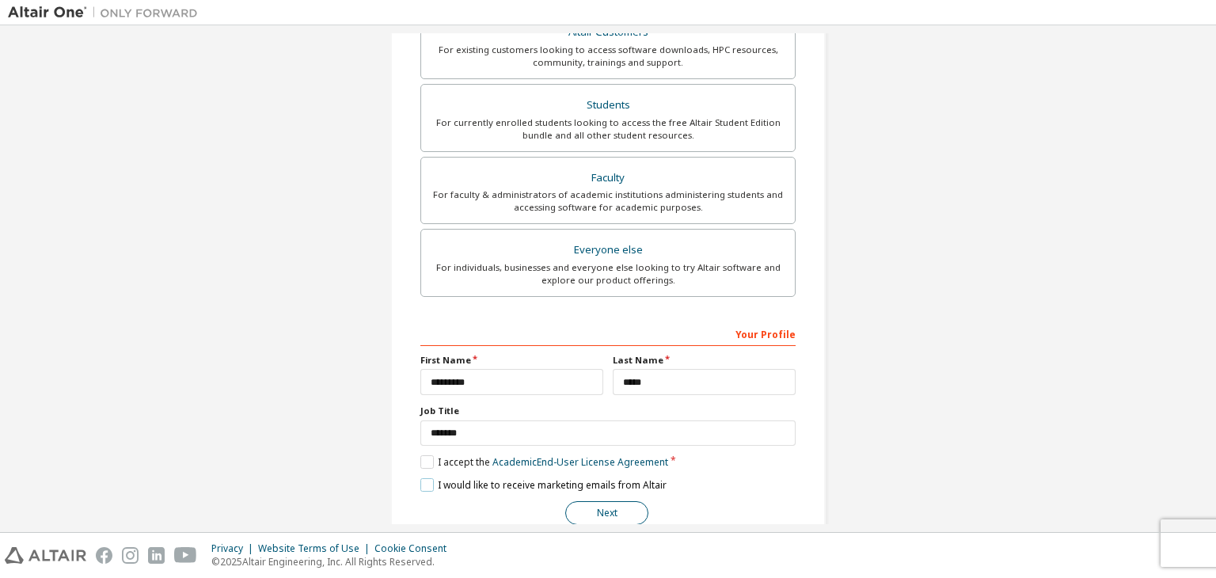 The height and width of the screenshot is (578, 1216). Describe the element at coordinates (608, 201) in the screenshot. I see `div: For faculty & administrators of academic institutions administering students and accessing softwa...` at that location.